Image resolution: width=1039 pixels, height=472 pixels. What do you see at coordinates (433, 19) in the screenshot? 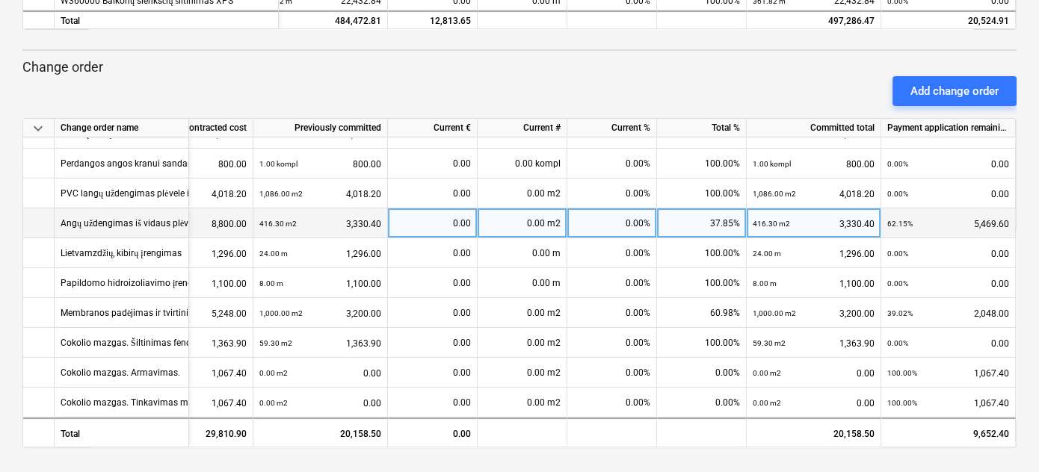
I see `div: 12,813.65` at bounding box center [433, 19].